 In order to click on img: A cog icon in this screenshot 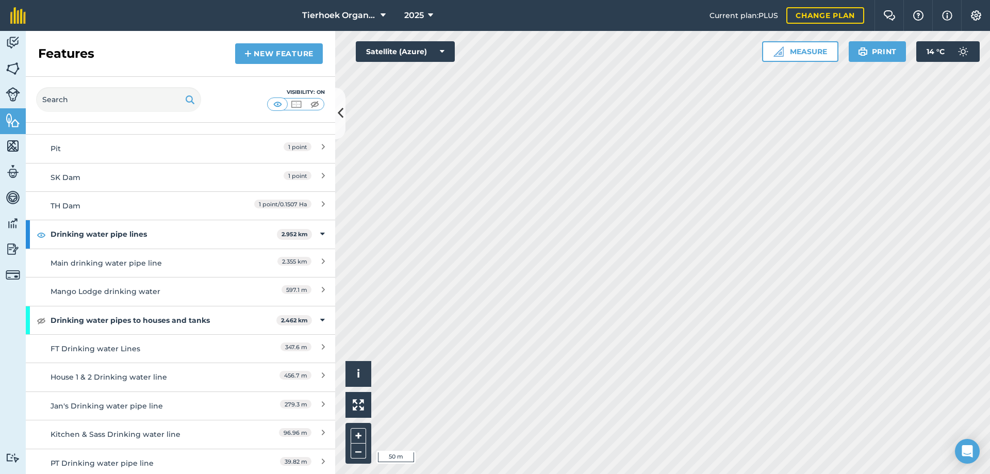, I will do `click(976, 15)`.